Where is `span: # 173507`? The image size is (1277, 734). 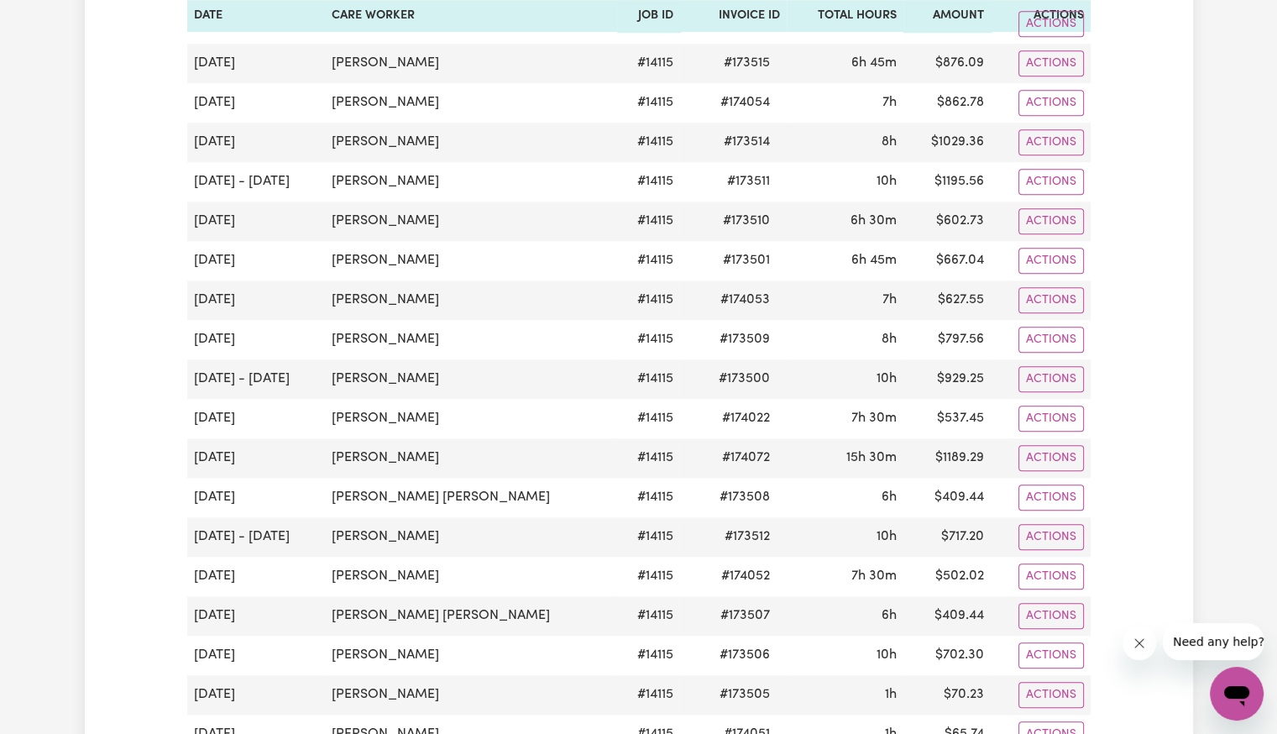 span: # 173507 is located at coordinates (745, 615).